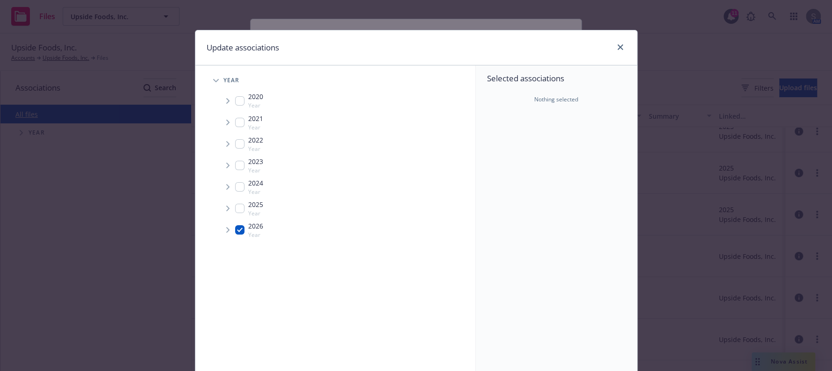 The width and height of the screenshot is (832, 371). Describe the element at coordinates (256, 204) in the screenshot. I see `span: 2025` at that location.